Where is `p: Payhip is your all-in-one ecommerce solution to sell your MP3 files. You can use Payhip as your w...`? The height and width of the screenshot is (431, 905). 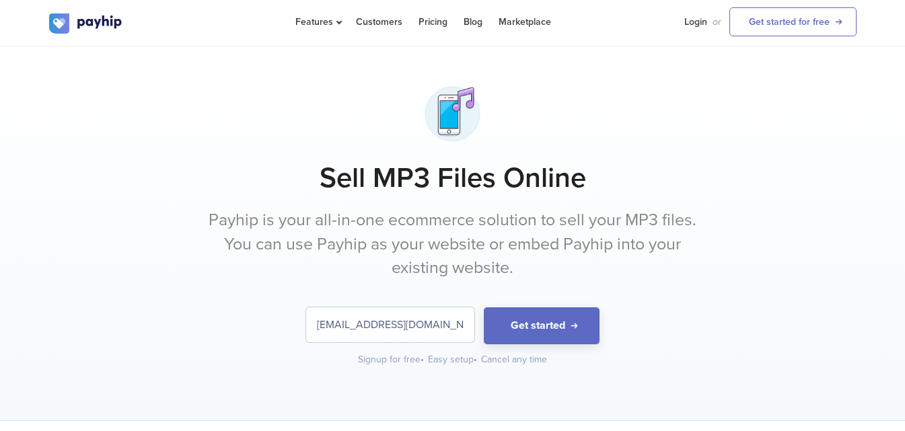 p: Payhip is your all-in-one ecommerce solution to sell your MP3 files. You can use Payhip as your w... is located at coordinates (453, 244).